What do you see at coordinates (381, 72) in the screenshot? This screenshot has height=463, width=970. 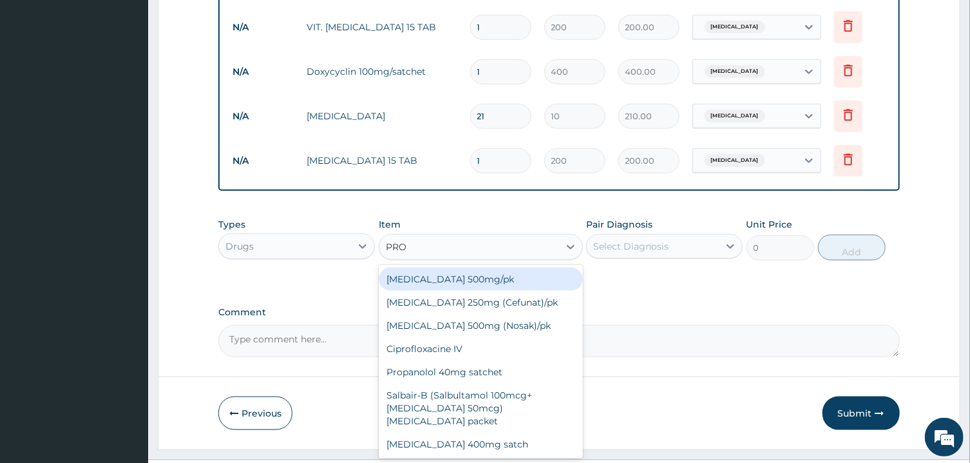 I see `td: Doxycyclin 100mg/satchet` at bounding box center [381, 72].